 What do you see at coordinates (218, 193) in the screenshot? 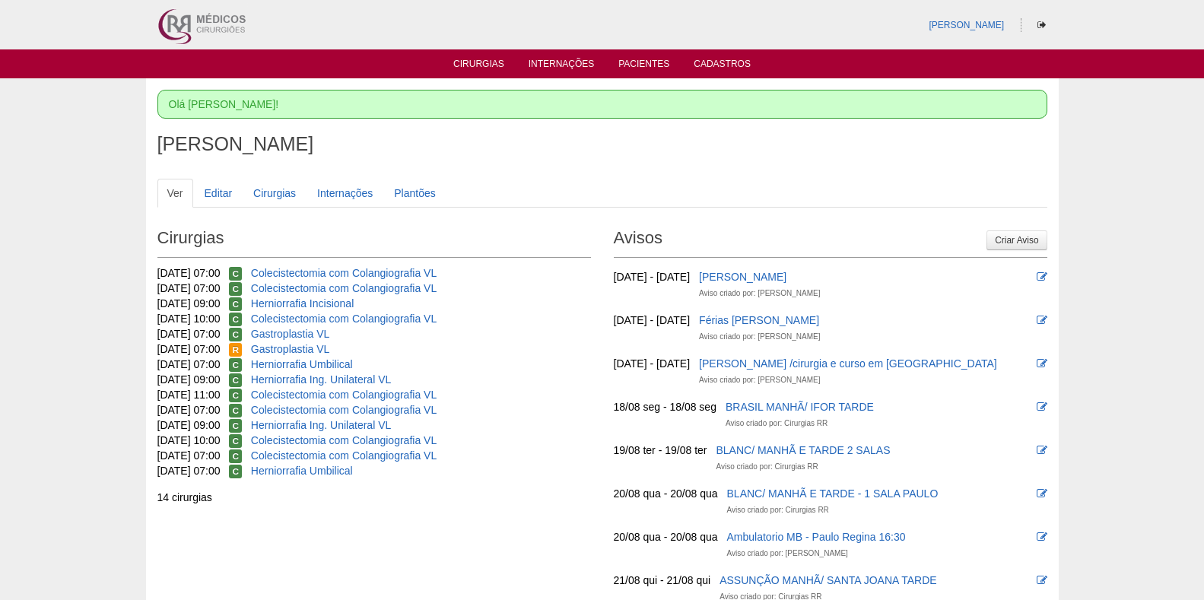
I see `a: Editar` at bounding box center [218, 193].